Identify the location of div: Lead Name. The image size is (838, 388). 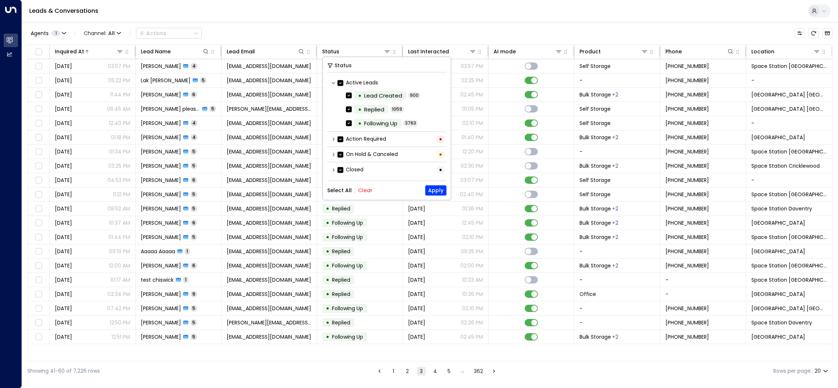
(156, 52).